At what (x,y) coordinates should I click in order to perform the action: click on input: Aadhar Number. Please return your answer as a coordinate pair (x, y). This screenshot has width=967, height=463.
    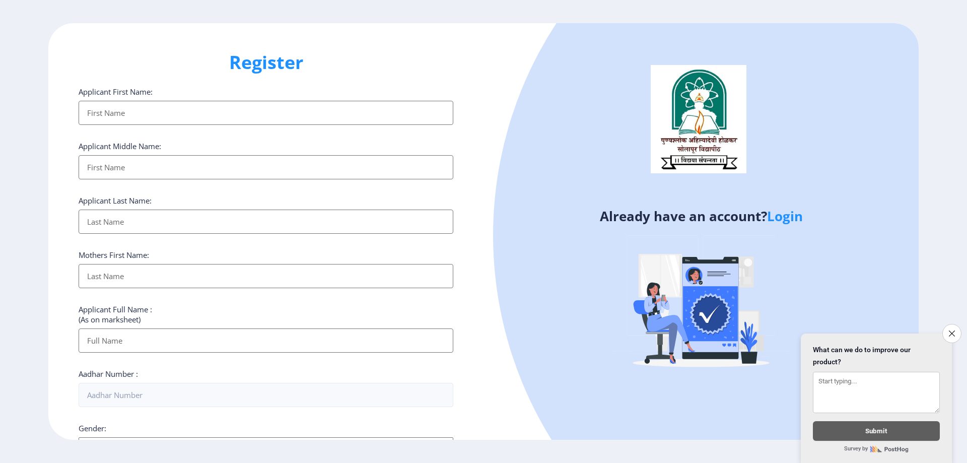
    Looking at the image, I should click on (266, 395).